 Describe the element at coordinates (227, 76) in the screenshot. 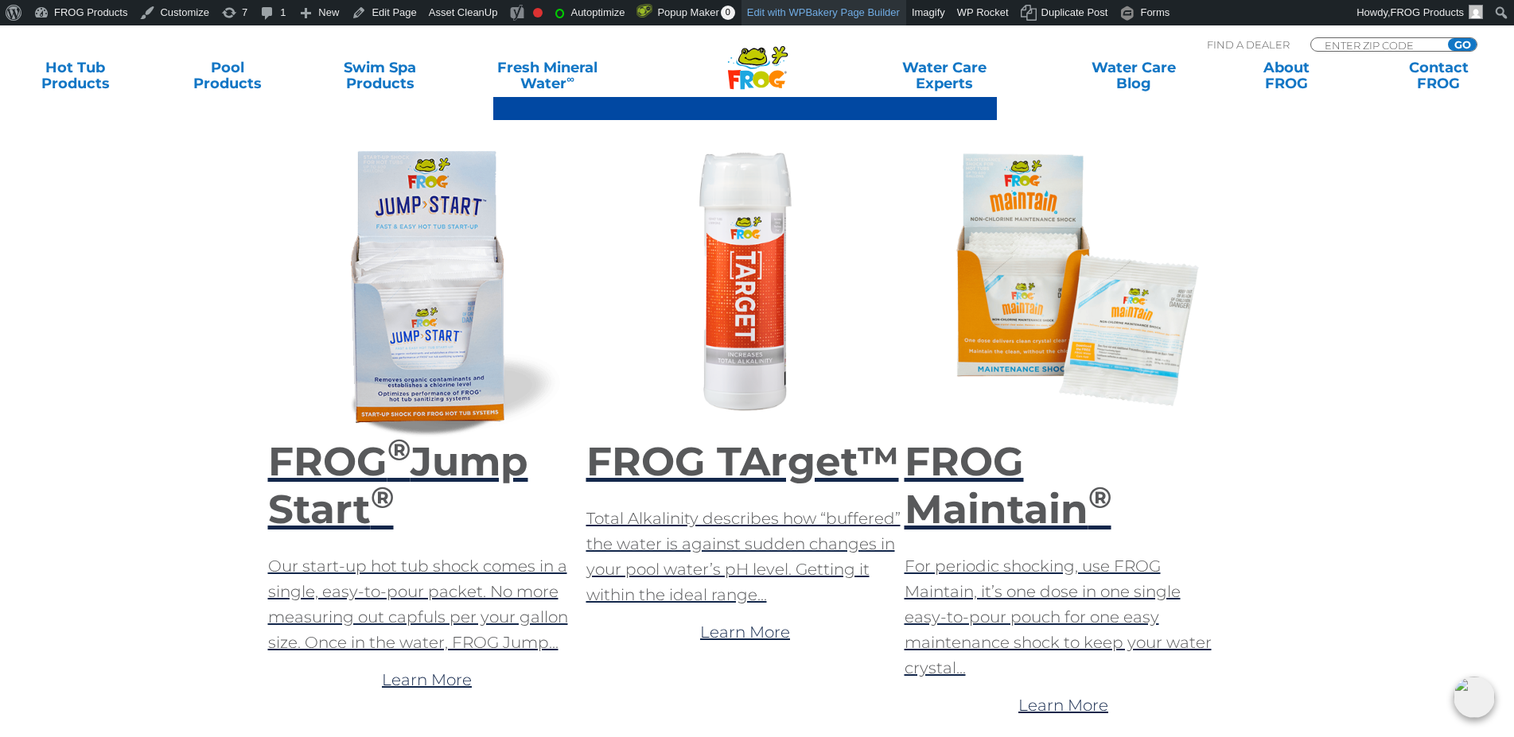

I see `a: PoolProducts` at that location.